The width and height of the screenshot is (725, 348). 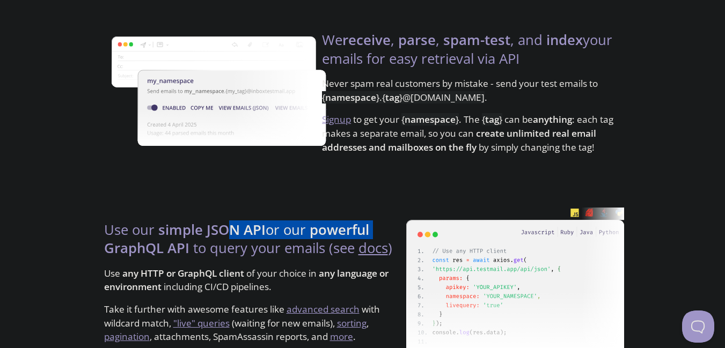 What do you see at coordinates (253, 323) in the screenshot?
I see `p: Take it further with awesome features like with wildcard match, (waiting for new emails), , , att...` at bounding box center [253, 323].